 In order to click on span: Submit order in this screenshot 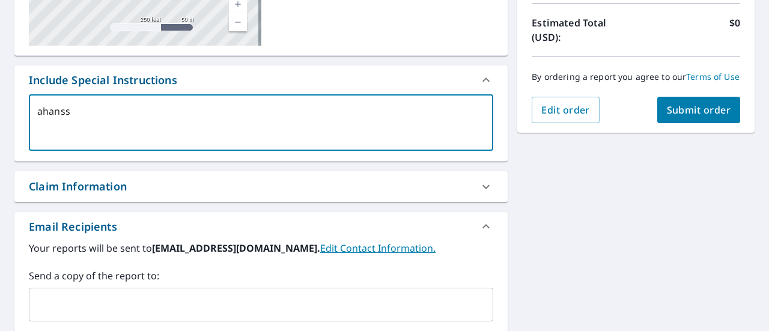, I will do `click(699, 110)`.